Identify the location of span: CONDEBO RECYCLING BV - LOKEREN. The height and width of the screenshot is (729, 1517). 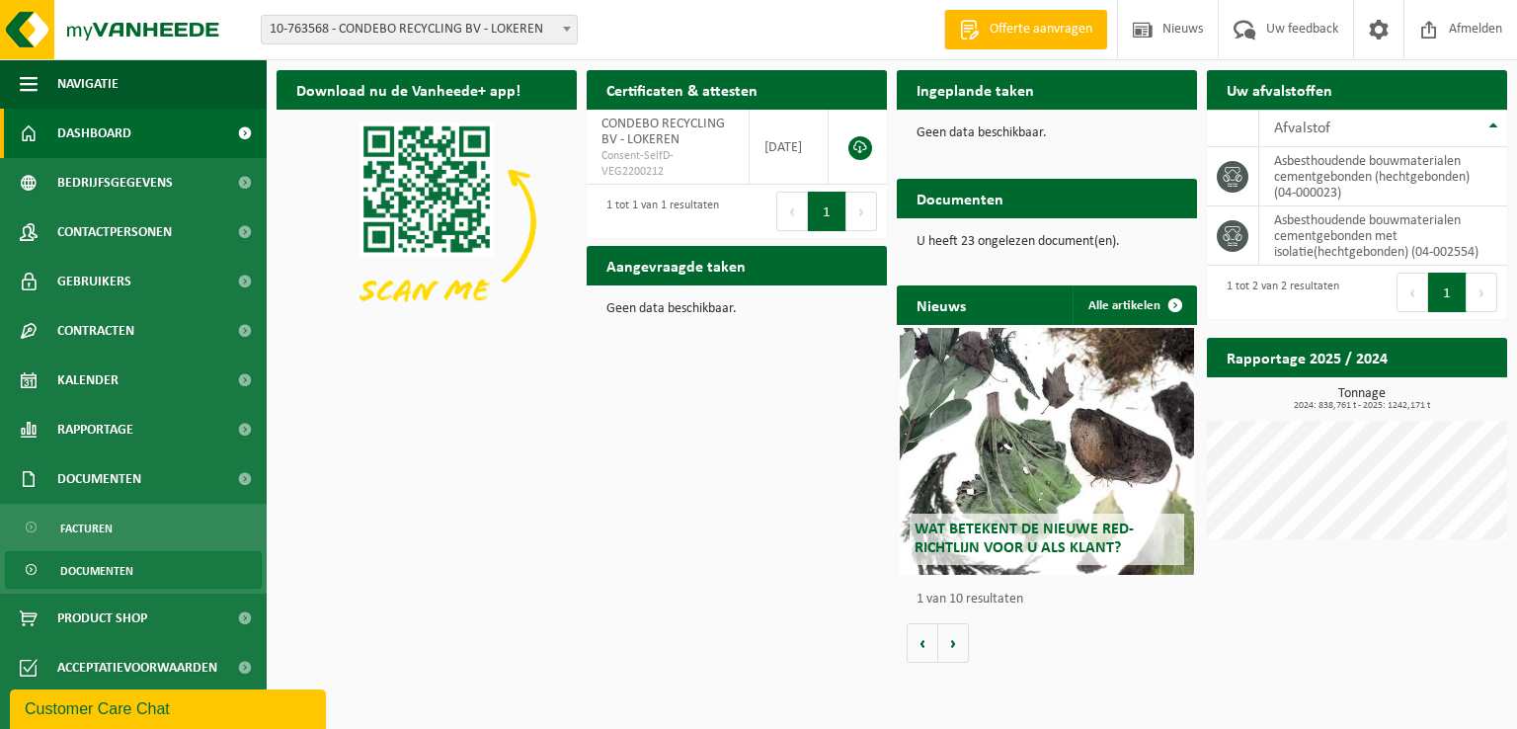
(663, 131).